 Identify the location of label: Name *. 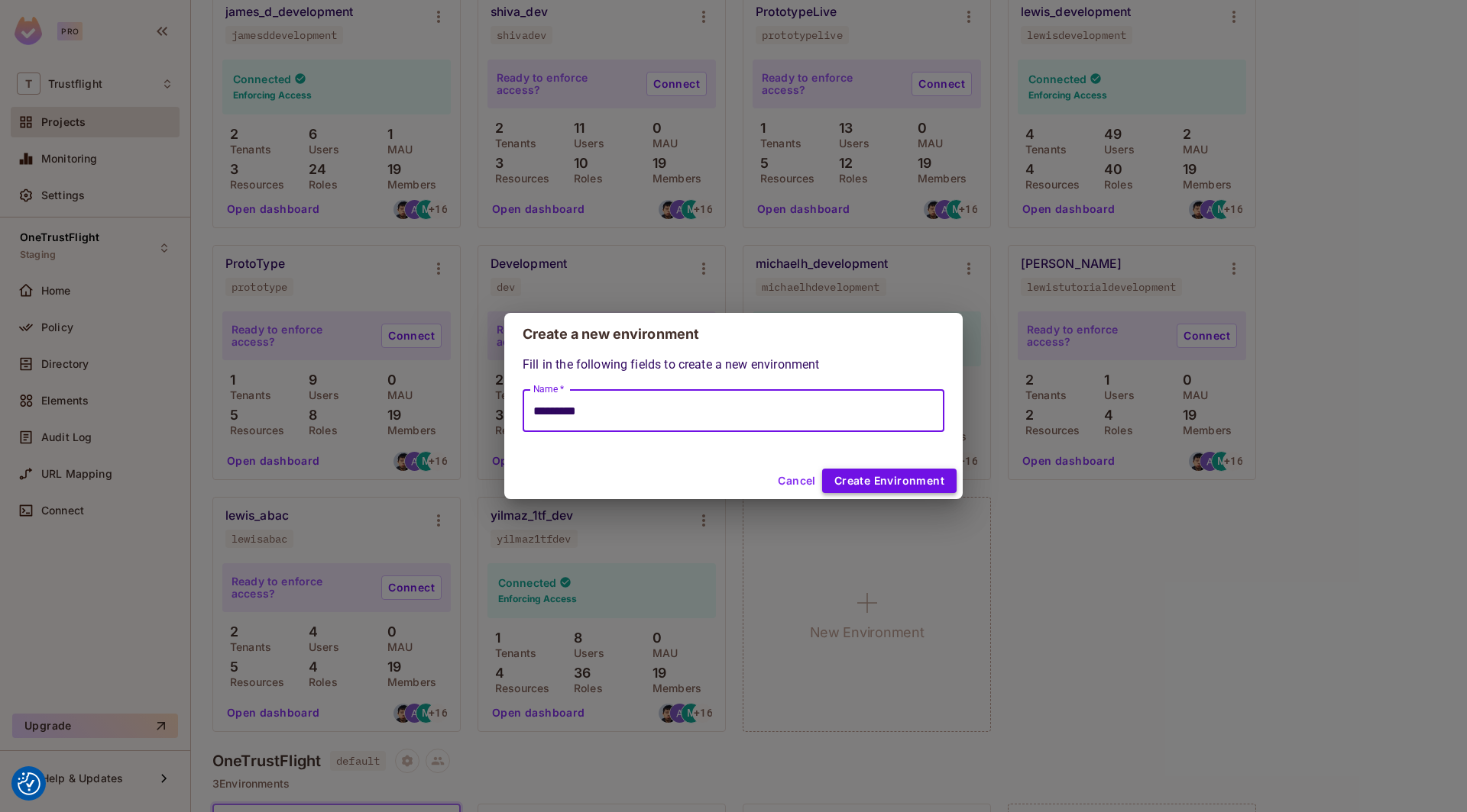
(549, 389).